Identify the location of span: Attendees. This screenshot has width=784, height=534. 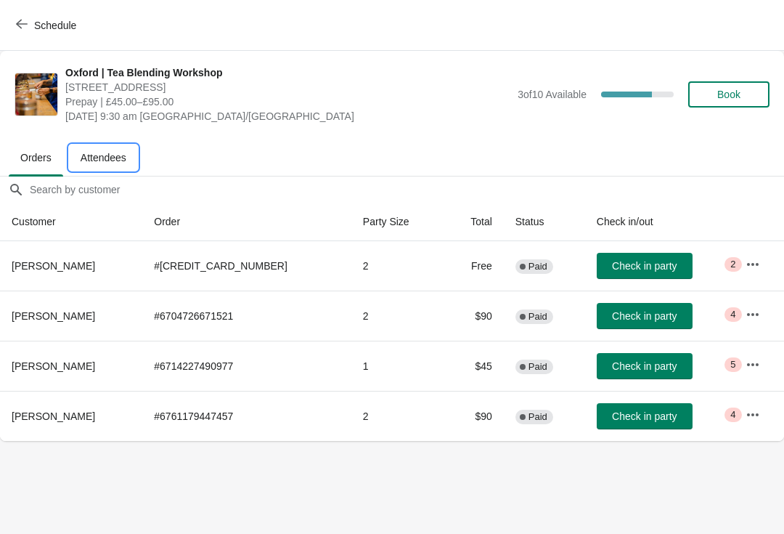
(103, 158).